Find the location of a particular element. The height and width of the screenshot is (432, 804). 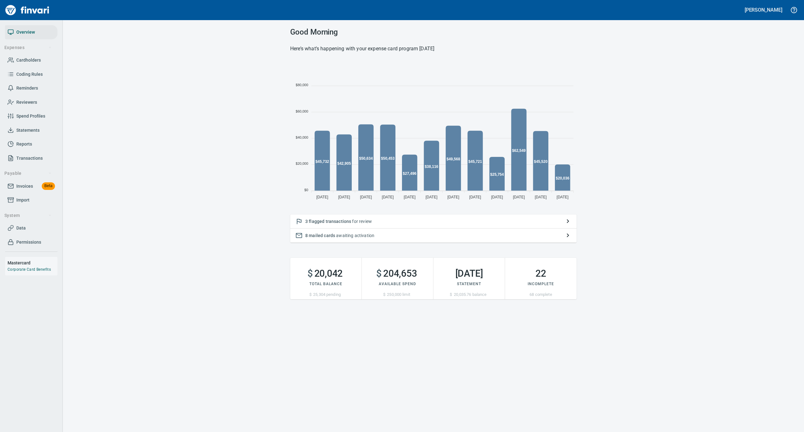

span: Spend Profiles is located at coordinates (31, 116).